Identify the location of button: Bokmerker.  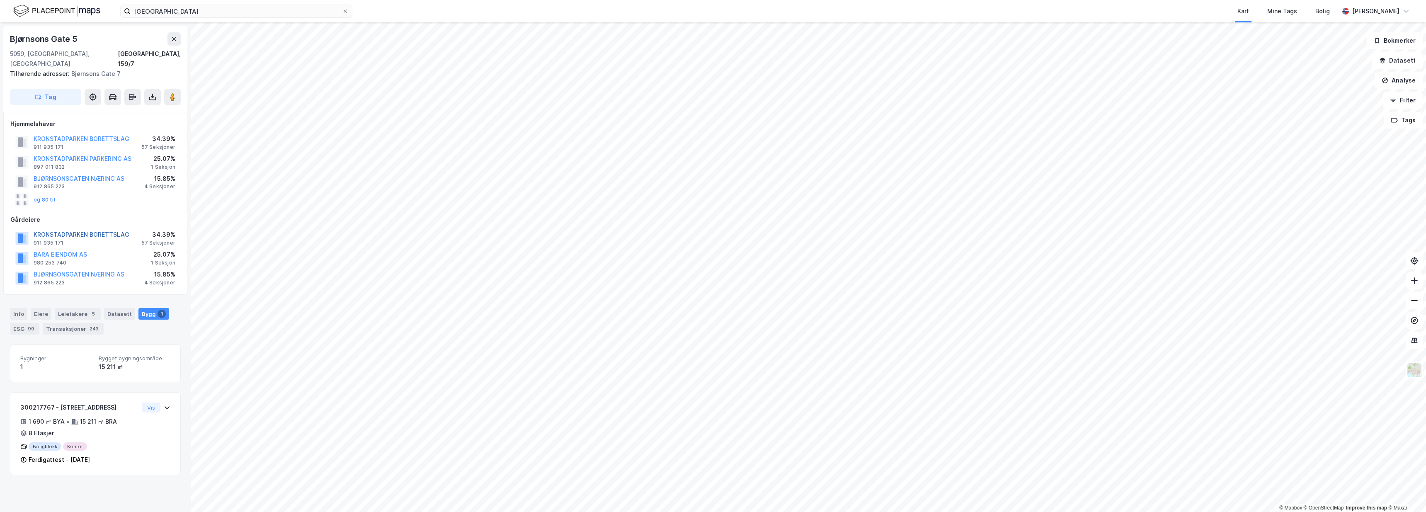
(1395, 41).